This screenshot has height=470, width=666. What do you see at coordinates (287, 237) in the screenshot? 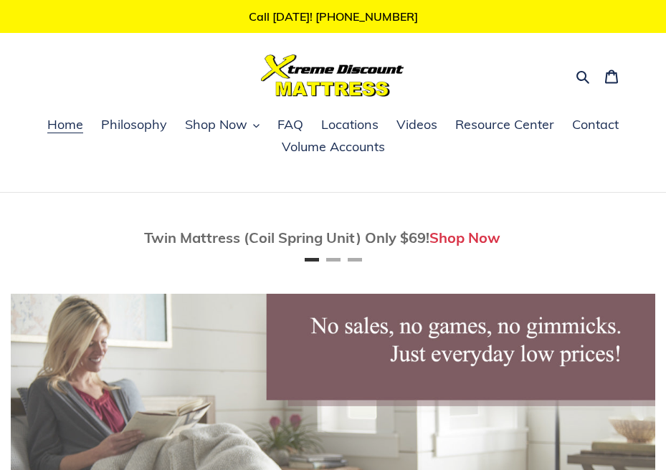
I see `span: Twin Mattress (Coil Spring Unit) Only $69!` at bounding box center [287, 237].